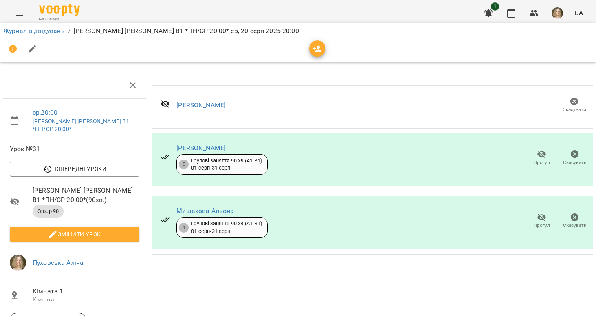 The width and height of the screenshot is (596, 317). What do you see at coordinates (579, 13) in the screenshot?
I see `span: UA` at bounding box center [579, 13].